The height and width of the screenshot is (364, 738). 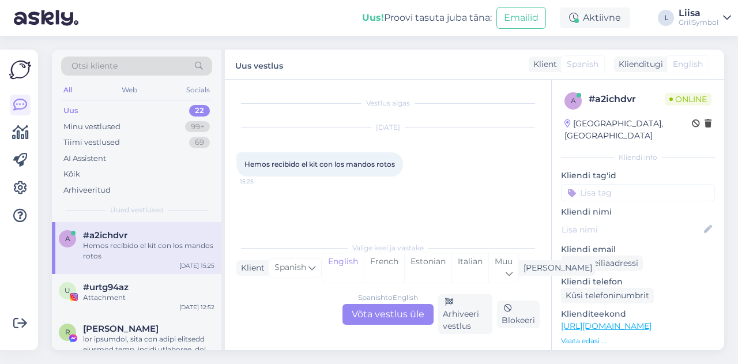 What do you see at coordinates (388, 103) in the screenshot?
I see `div: Vestlus algas` at bounding box center [388, 103].